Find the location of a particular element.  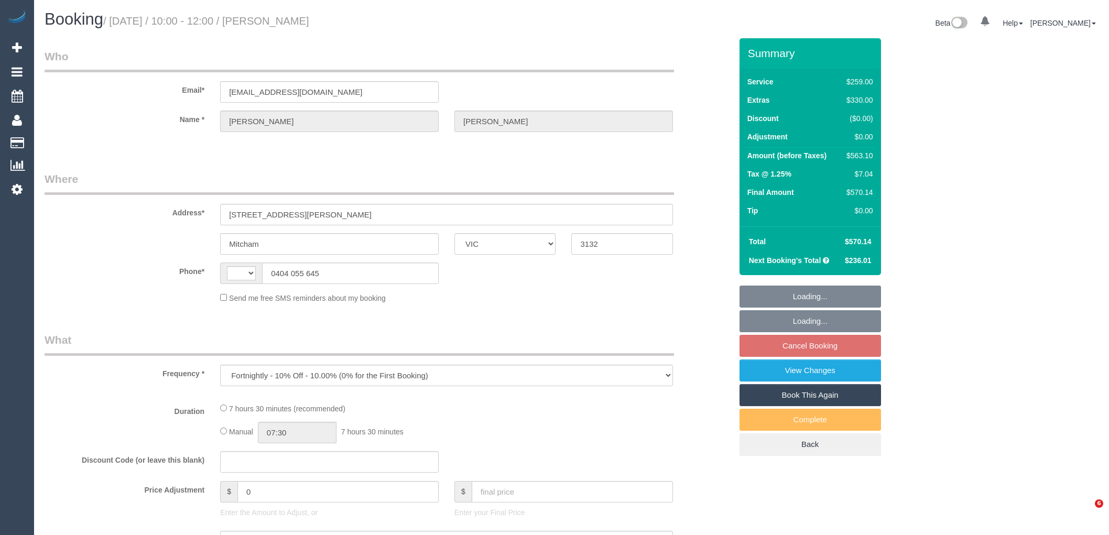

a: Beta is located at coordinates (951, 23).